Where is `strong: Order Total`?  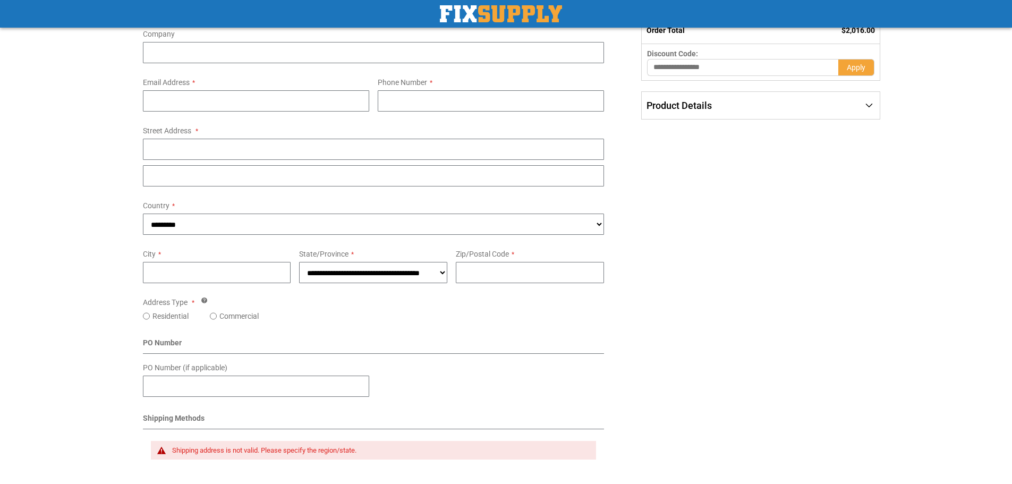 strong: Order Total is located at coordinates (666, 30).